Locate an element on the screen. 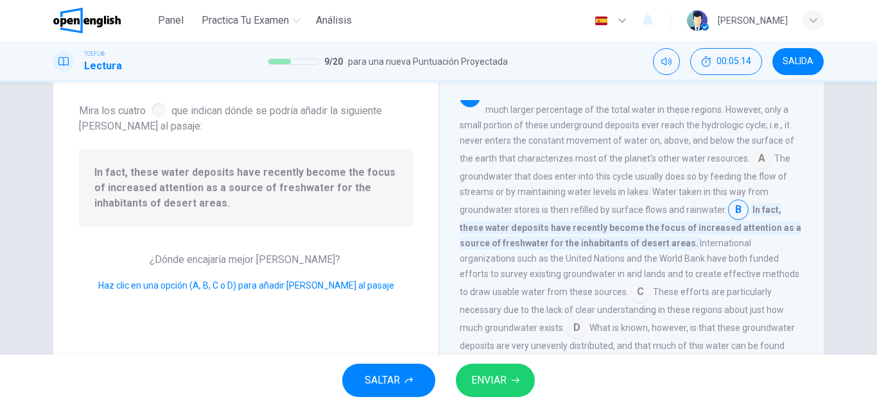 This screenshot has width=877, height=406. span: 9 / 20 is located at coordinates (333, 62).